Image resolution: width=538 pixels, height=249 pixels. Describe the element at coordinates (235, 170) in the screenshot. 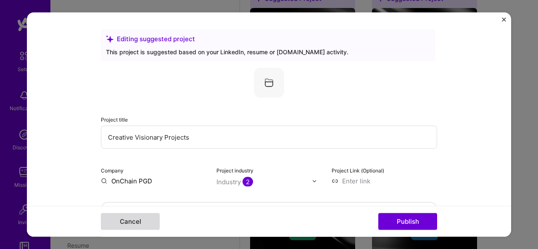

I see `label: Project industry` at that location.